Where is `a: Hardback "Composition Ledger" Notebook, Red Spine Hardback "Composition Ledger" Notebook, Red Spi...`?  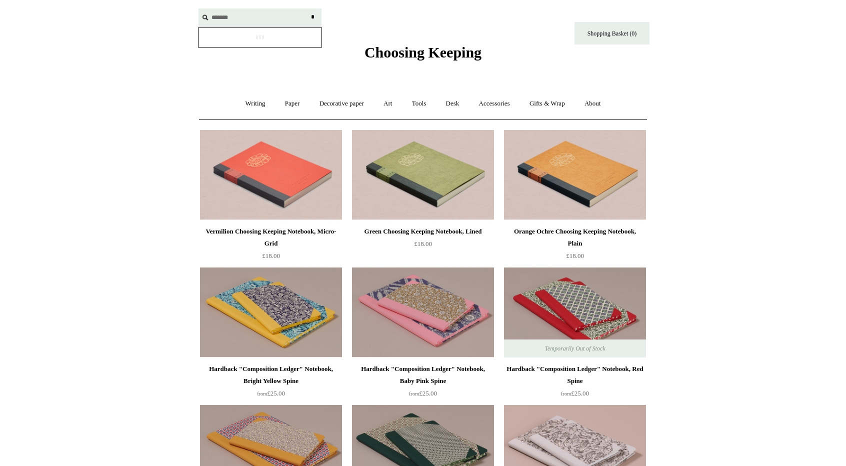
a: Hardback "Composition Ledger" Notebook, Red Spine Hardback "Composition Ledger" Notebook, Red Spi... is located at coordinates (575, 313).